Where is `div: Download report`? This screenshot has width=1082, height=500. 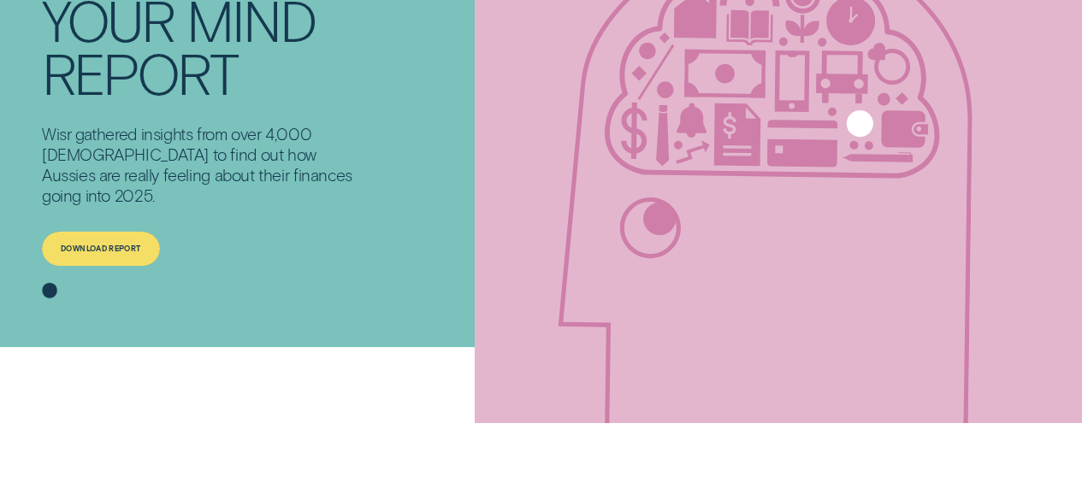
div: Download report is located at coordinates (100, 249).